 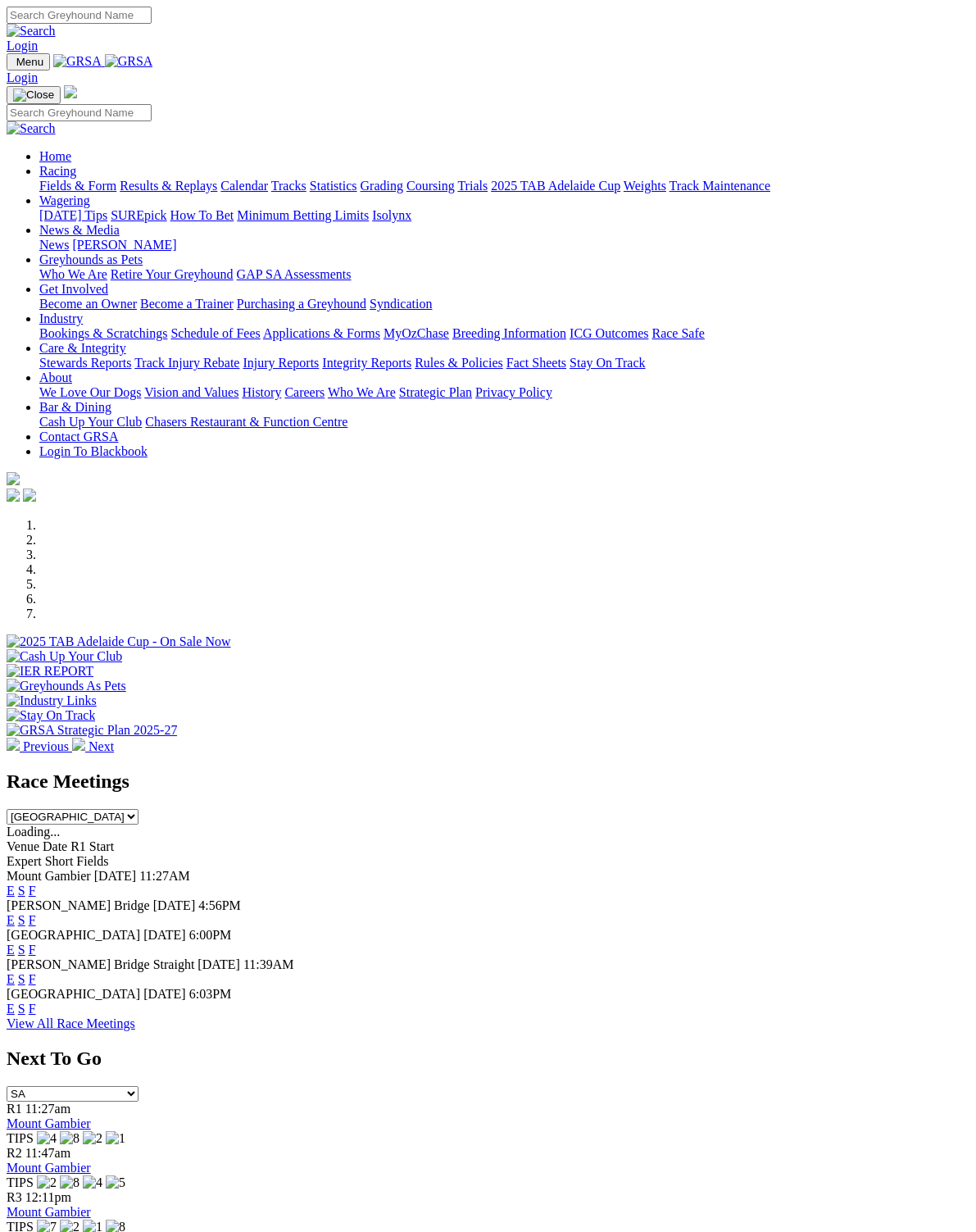 What do you see at coordinates (94, 451) in the screenshot?
I see `a: Login To Blackbook` at bounding box center [94, 451].